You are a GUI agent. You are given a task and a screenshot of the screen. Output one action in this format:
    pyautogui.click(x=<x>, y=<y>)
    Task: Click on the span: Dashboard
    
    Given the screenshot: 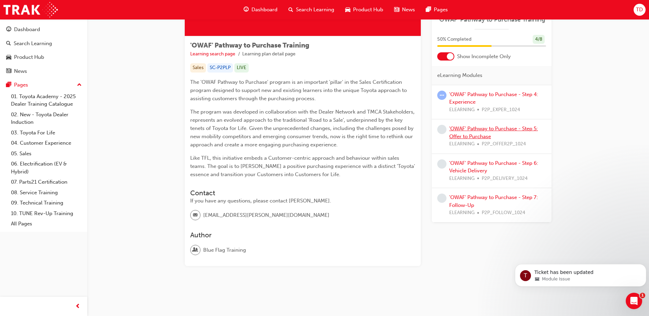 What is the action you would take?
    pyautogui.click(x=264, y=10)
    